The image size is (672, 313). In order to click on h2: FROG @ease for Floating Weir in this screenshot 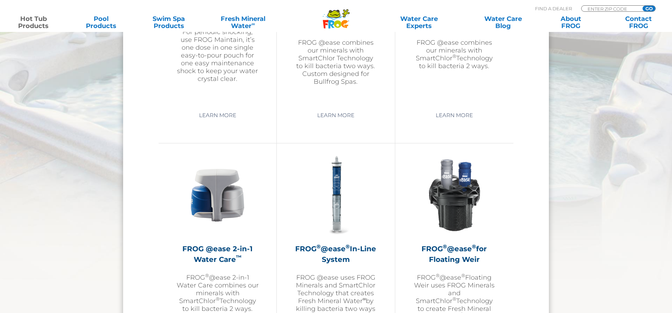, I will do `click(454, 254)`.